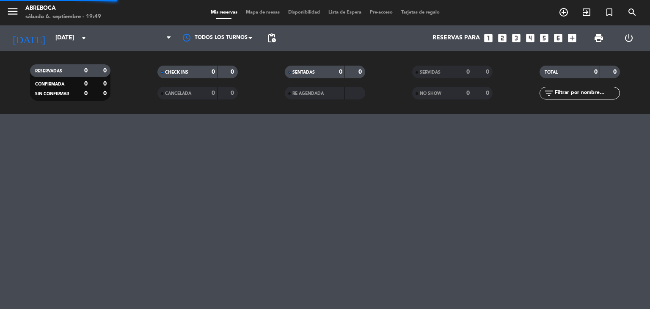 This screenshot has height=309, width=650. Describe the element at coordinates (609, 12) in the screenshot. I see `i: turned_in_not` at that location.